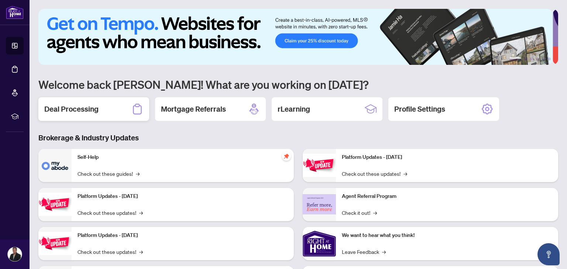 Image resolution: width=567 pixels, height=269 pixels. What do you see at coordinates (294, 109) in the screenshot?
I see `h2: rLearning` at bounding box center [294, 109].